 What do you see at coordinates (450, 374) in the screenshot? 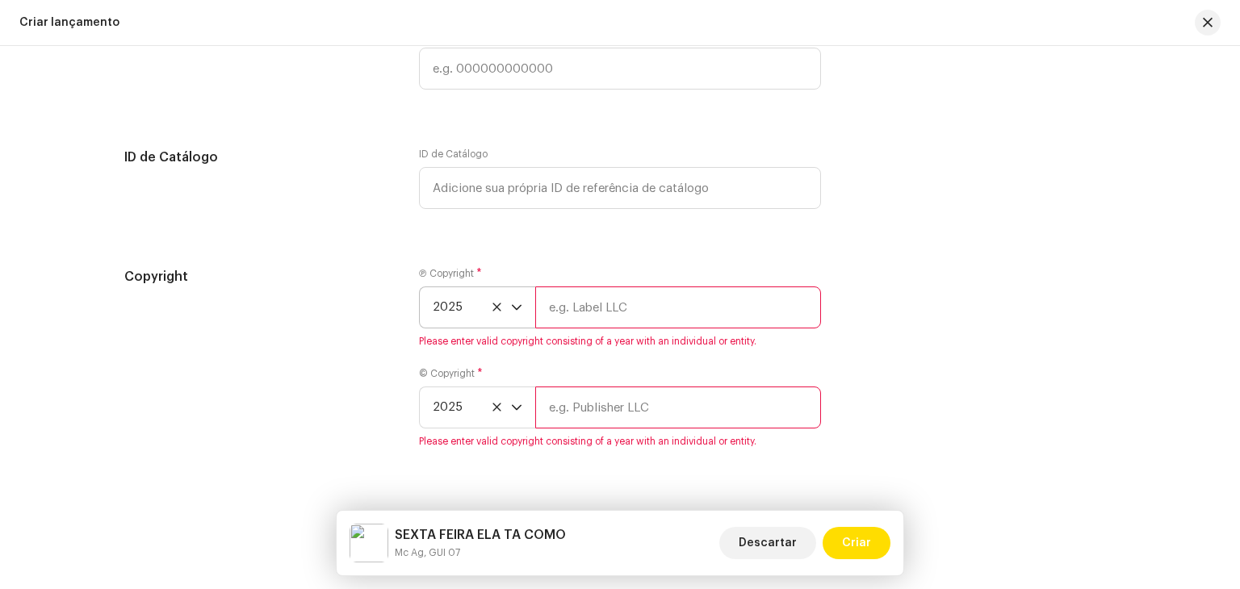
I see `label: © Copyright` at bounding box center [450, 374].